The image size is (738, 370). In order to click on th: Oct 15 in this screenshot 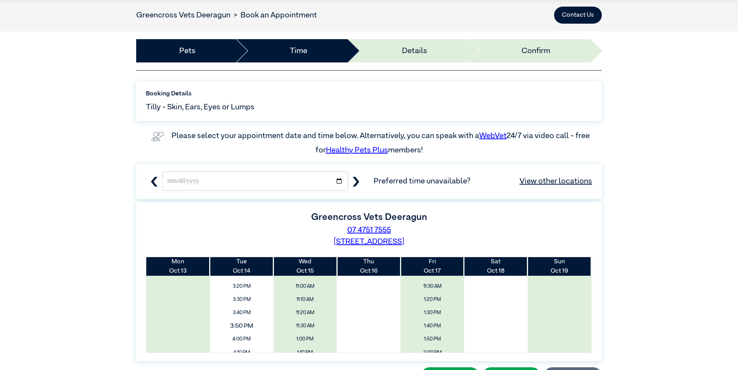, I will do `click(305, 266)`.